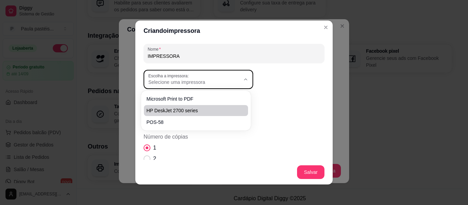 The width and height of the screenshot is (468, 205). What do you see at coordinates (155, 148) in the screenshot?
I see `span: 1` at bounding box center [155, 148].